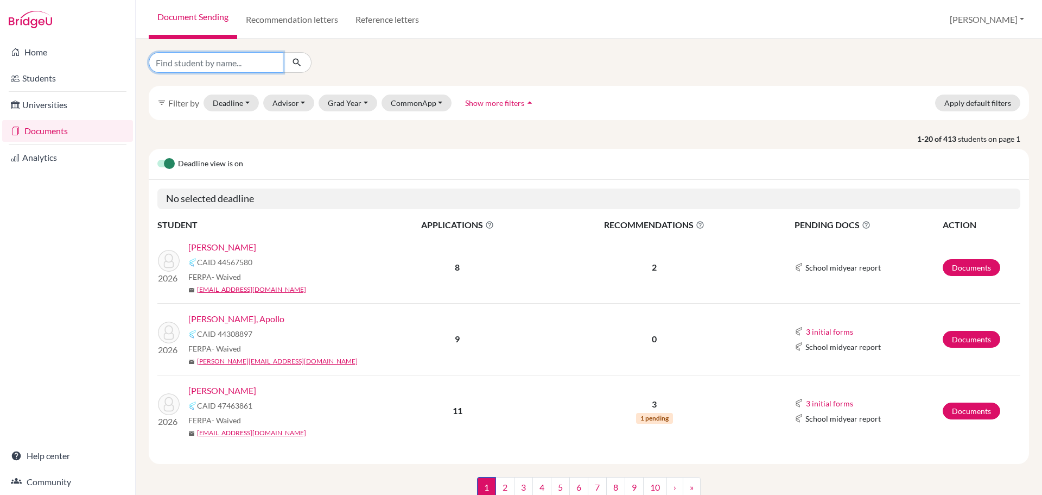 The width and height of the screenshot is (1042, 495). What do you see at coordinates (982, 225) in the screenshot?
I see `th: ACTION` at bounding box center [982, 225].